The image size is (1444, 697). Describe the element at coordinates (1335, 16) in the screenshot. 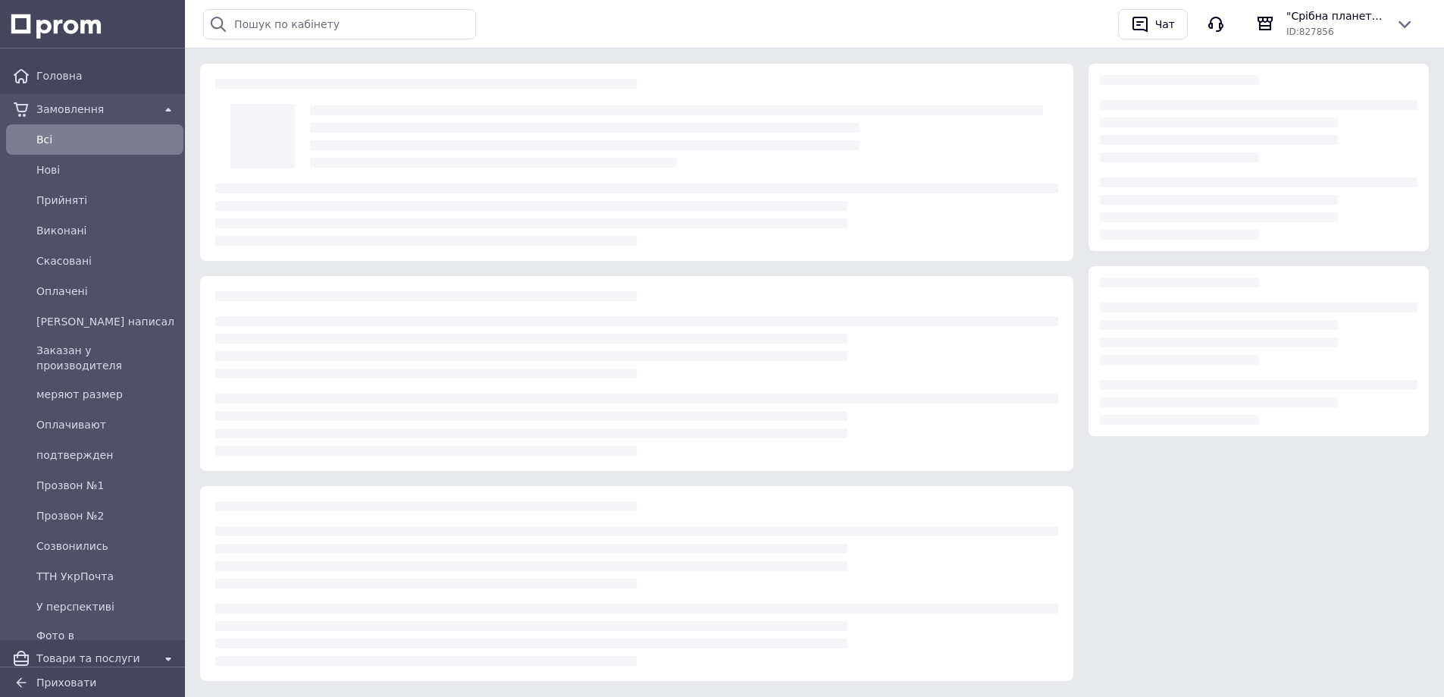

I see `span: "Срібна планета" - магазин срібних прикрас` at that location.